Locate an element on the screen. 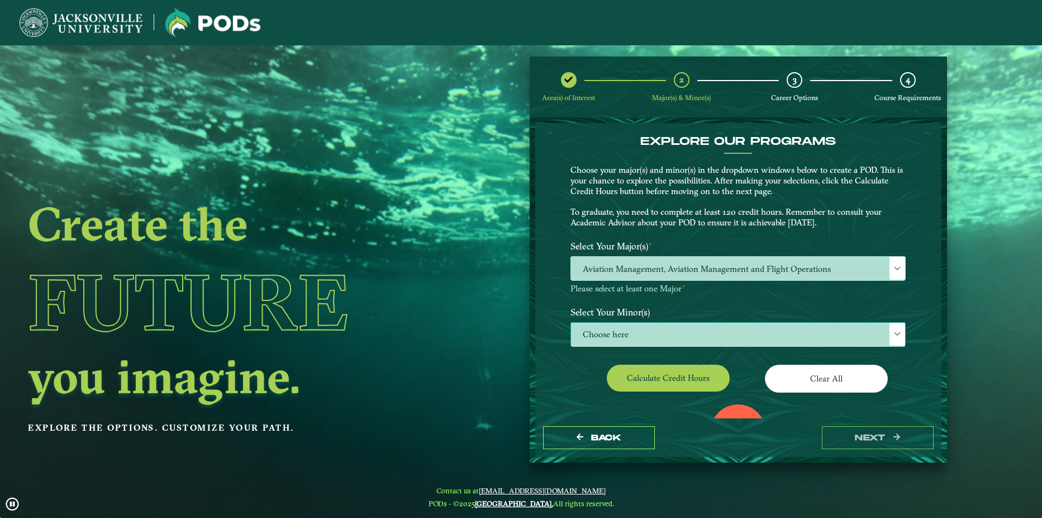 This screenshot has width=1042, height=518. button: next is located at coordinates (878, 437).